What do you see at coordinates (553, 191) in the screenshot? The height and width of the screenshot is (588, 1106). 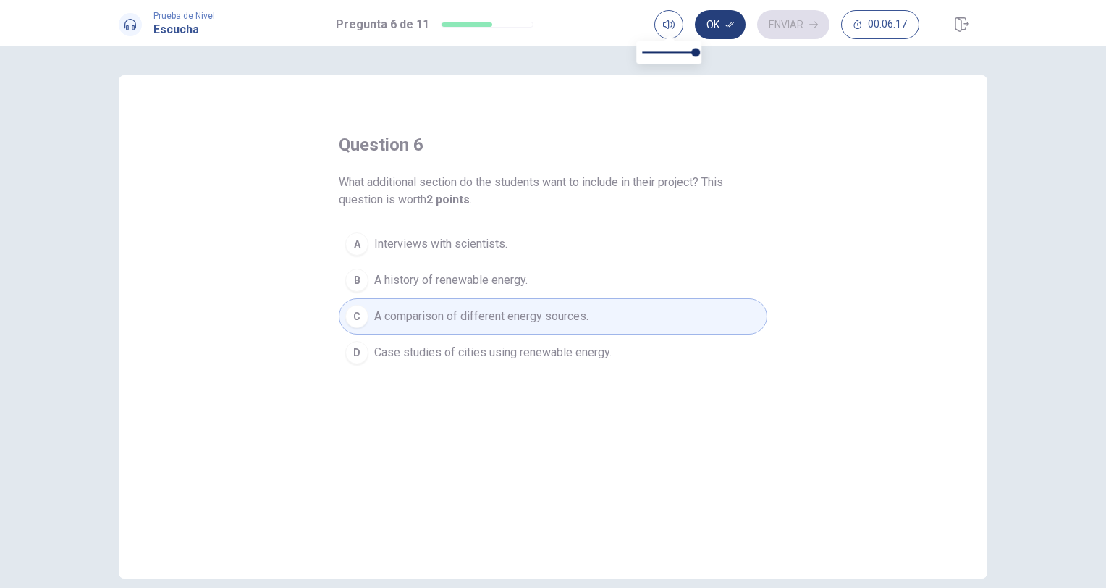 I see `span: What additional section do the students want to include in their project? This question is worth .` at bounding box center [553, 191].